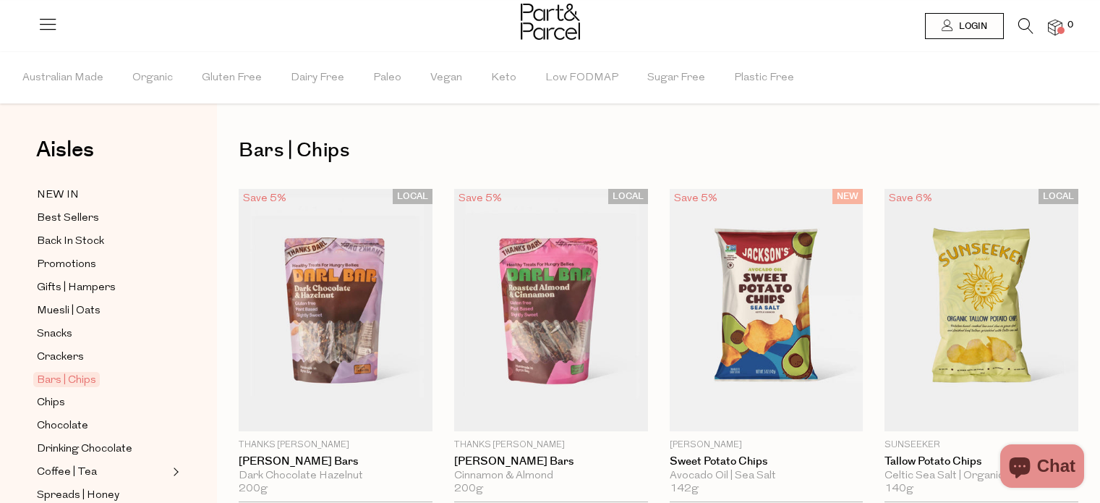 The height and width of the screenshot is (503, 1100). Describe the element at coordinates (63, 78) in the screenshot. I see `span: Australian Made` at that location.